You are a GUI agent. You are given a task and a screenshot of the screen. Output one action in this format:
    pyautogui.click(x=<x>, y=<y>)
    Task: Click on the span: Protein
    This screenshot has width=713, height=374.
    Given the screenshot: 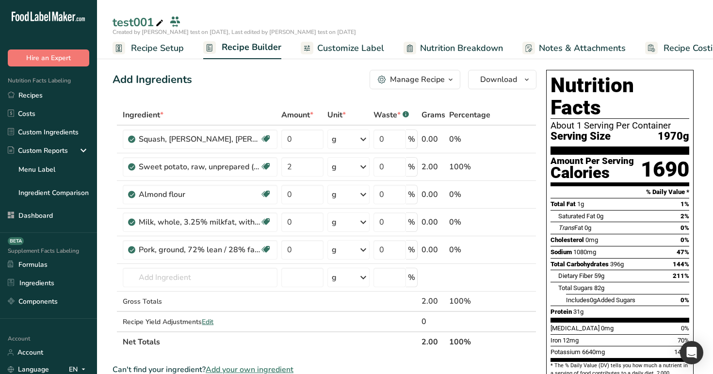 What is the action you would take?
    pyautogui.click(x=561, y=311)
    